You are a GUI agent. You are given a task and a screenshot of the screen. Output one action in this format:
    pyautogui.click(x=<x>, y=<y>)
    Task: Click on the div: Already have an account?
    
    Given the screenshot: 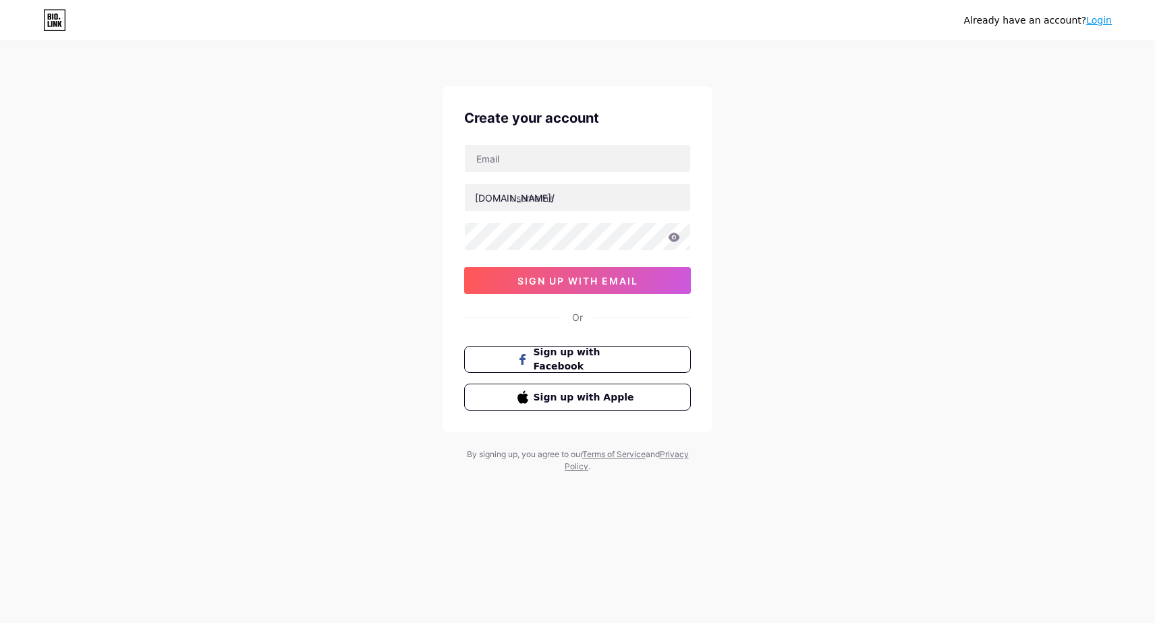 What is the action you would take?
    pyautogui.click(x=1038, y=20)
    